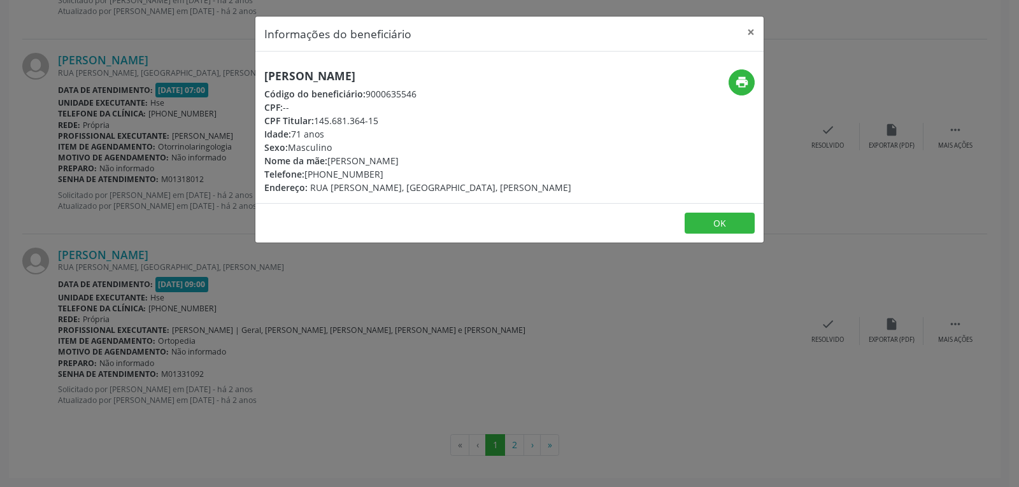 This screenshot has height=487, width=1019. I want to click on div: Masculino, so click(418, 147).